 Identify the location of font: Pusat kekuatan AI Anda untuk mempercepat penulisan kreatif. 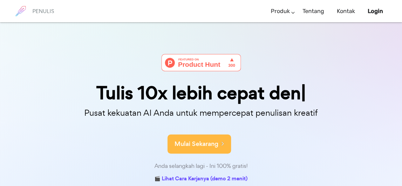
(201, 113).